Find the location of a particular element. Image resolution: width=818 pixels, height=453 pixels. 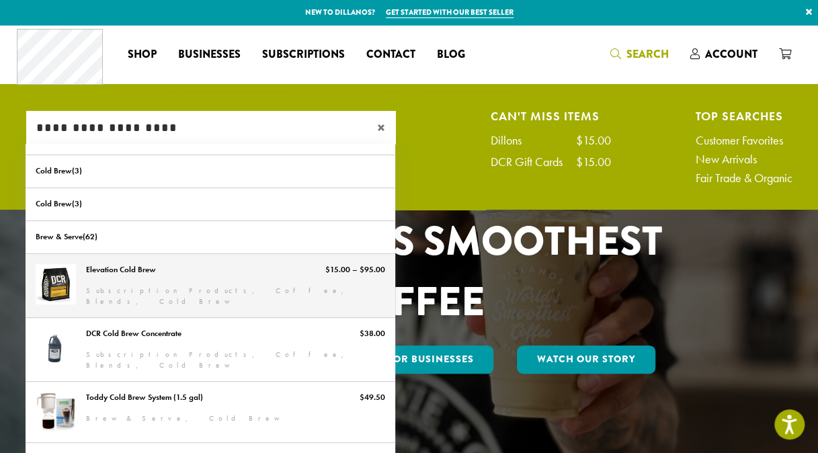

span: Search is located at coordinates (647, 54).